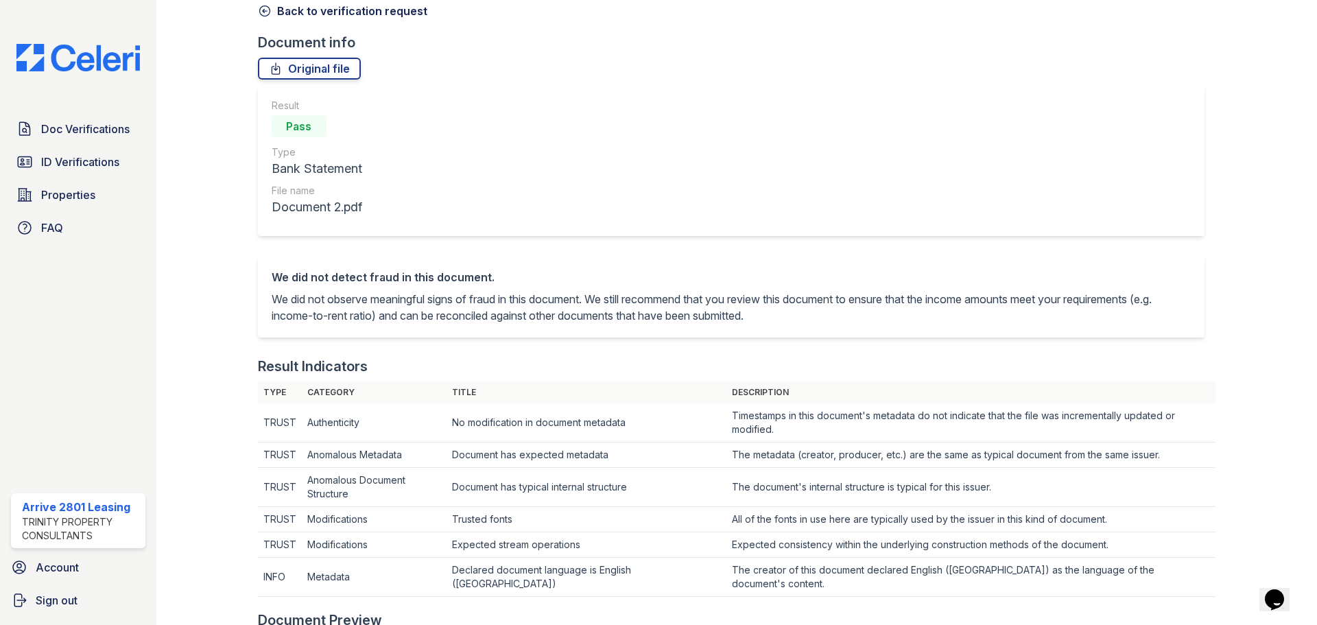 This screenshot has width=1317, height=625. I want to click on td: Authenticity, so click(375, 423).